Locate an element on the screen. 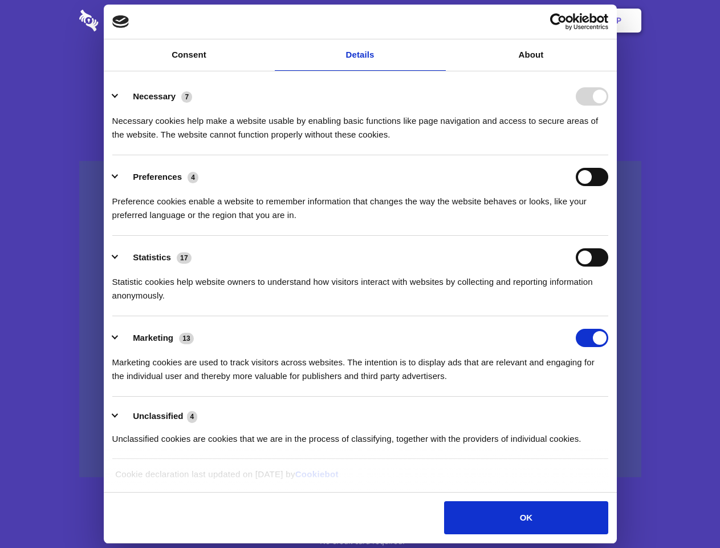  a: Login is located at coordinates (542, 21).